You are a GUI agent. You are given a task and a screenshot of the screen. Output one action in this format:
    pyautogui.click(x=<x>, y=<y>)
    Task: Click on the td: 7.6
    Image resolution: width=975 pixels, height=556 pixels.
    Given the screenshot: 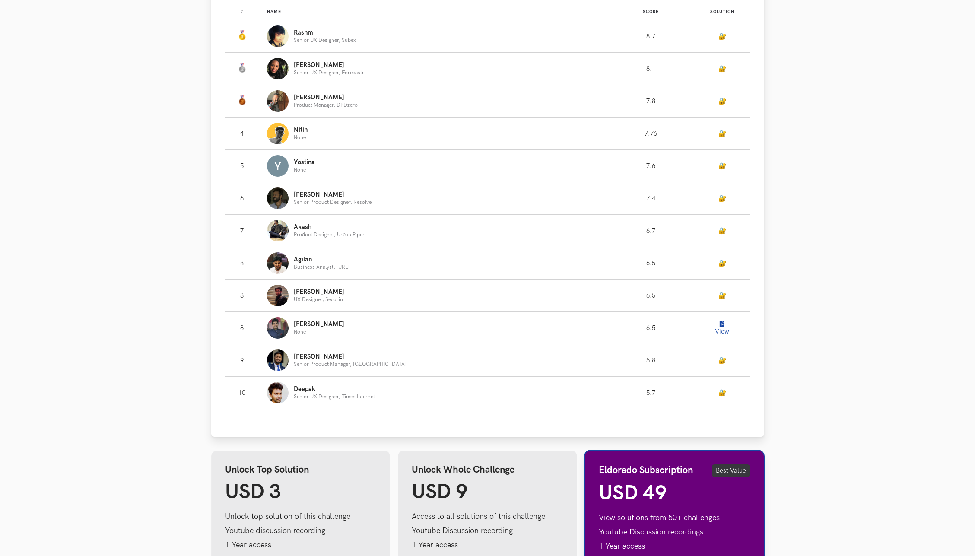 What is the action you would take?
    pyautogui.click(x=651, y=166)
    